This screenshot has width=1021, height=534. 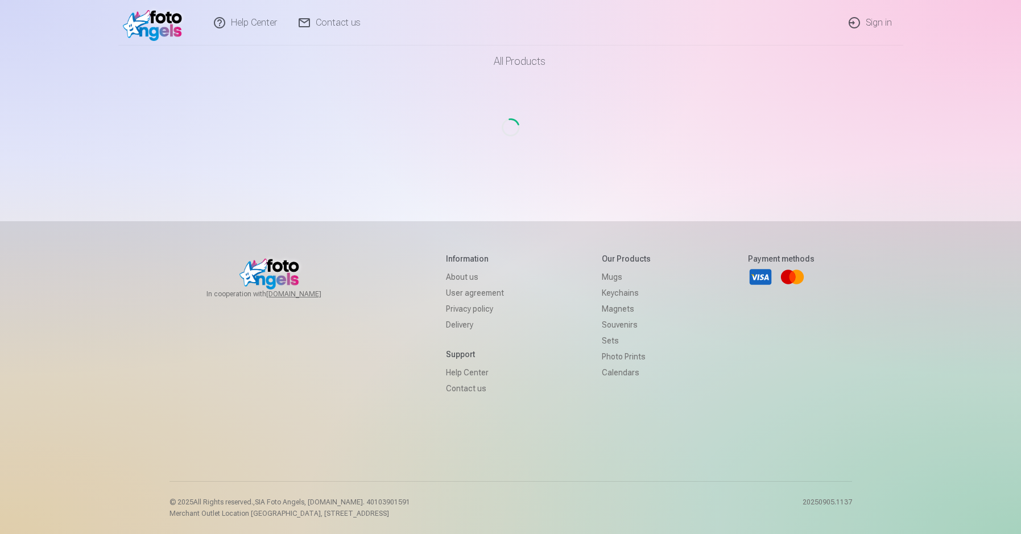 What do you see at coordinates (475, 325) in the screenshot?
I see `a: Delivery` at bounding box center [475, 325].